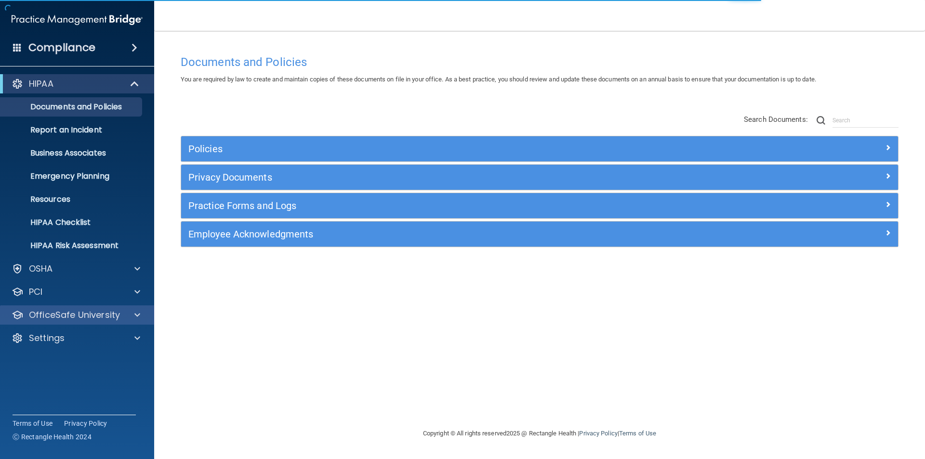 The width and height of the screenshot is (925, 459). Describe the element at coordinates (76, 269) in the screenshot. I see `a: OSHA` at that location.